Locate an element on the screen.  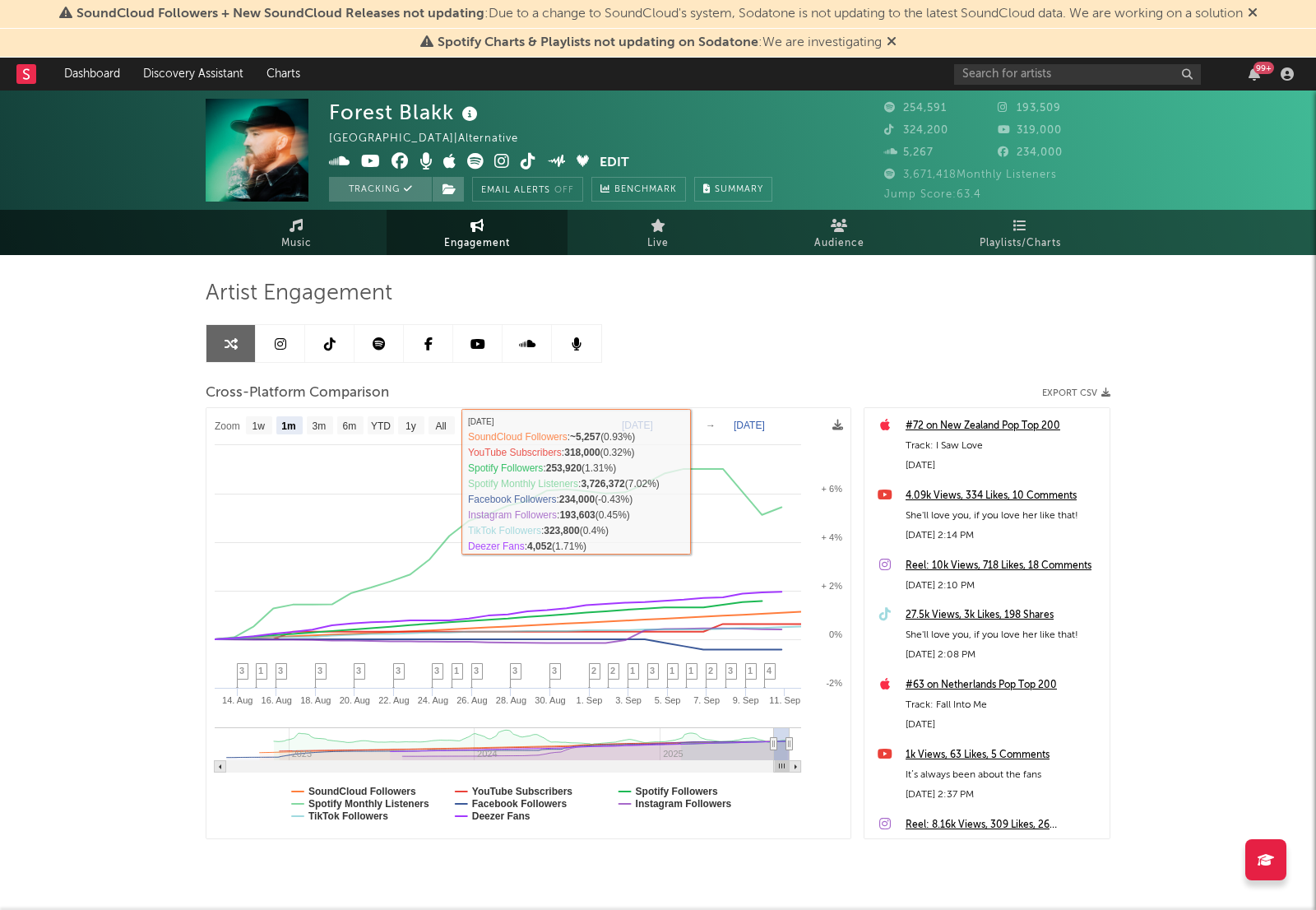
div: It’s always been about the fans is located at coordinates (1003, 775).